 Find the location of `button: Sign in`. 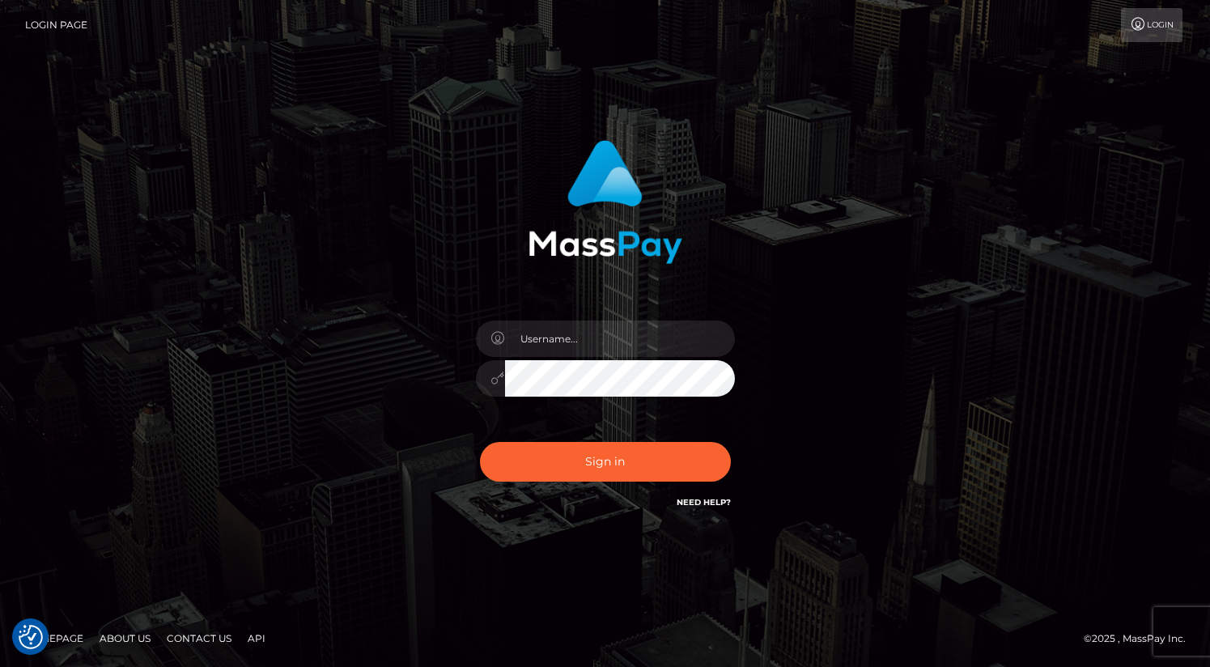

button: Sign in is located at coordinates (605, 461).